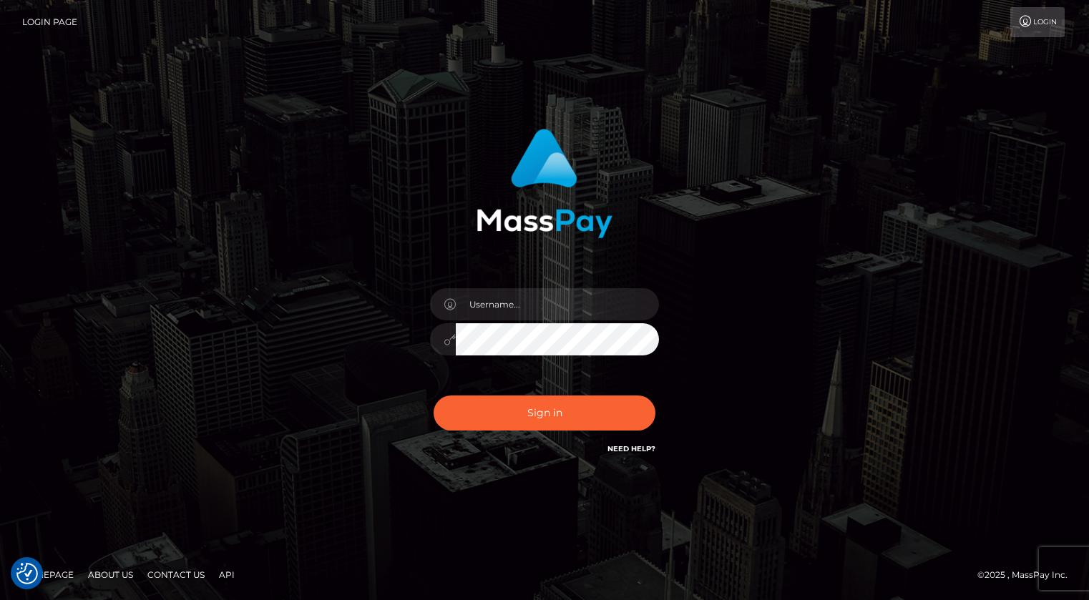 This screenshot has width=1089, height=600. I want to click on a: Login Page, so click(49, 22).